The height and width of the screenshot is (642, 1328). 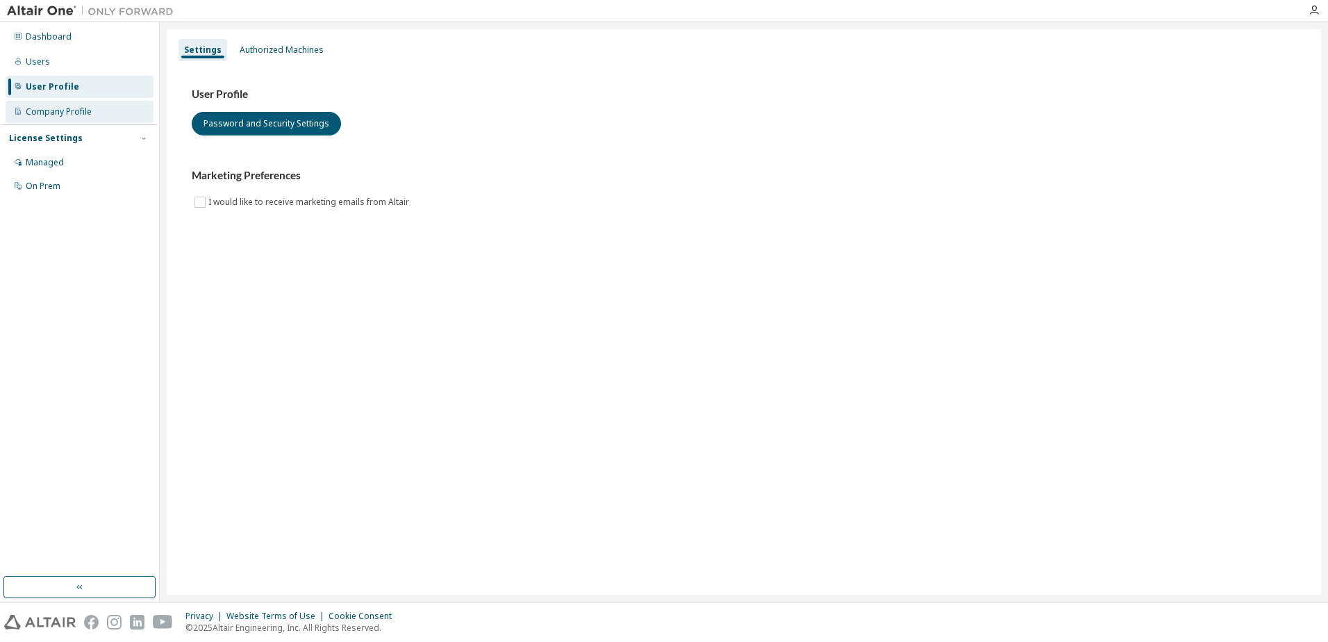 I want to click on div: Settings, so click(x=203, y=50).